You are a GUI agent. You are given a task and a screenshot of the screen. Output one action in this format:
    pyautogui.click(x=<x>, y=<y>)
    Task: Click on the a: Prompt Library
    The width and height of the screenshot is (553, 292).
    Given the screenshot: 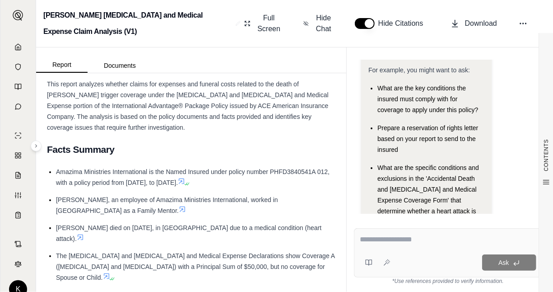 What is the action you would take?
    pyautogui.click(x=18, y=87)
    